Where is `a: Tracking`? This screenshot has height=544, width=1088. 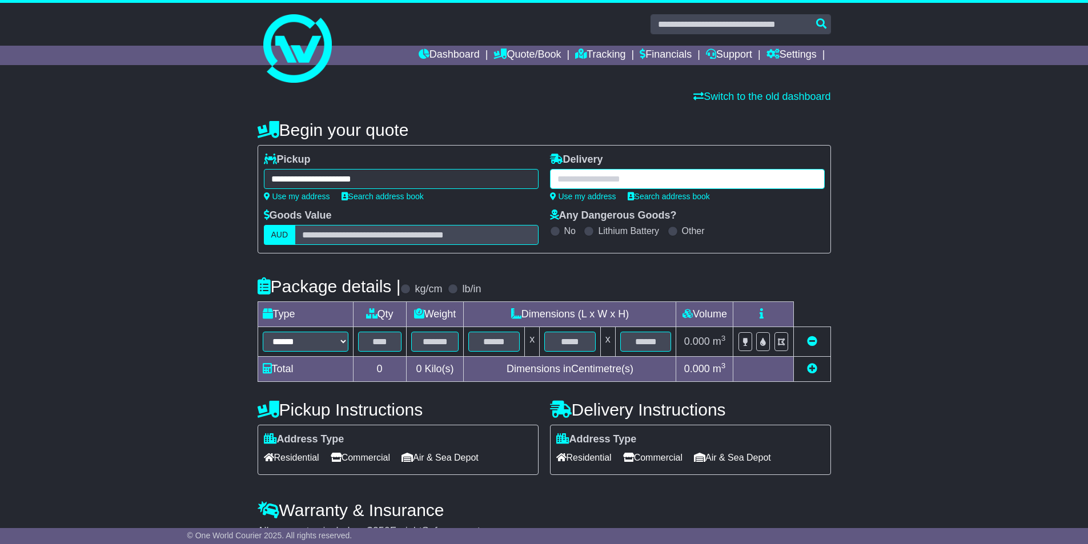
a: Tracking is located at coordinates (600, 55).